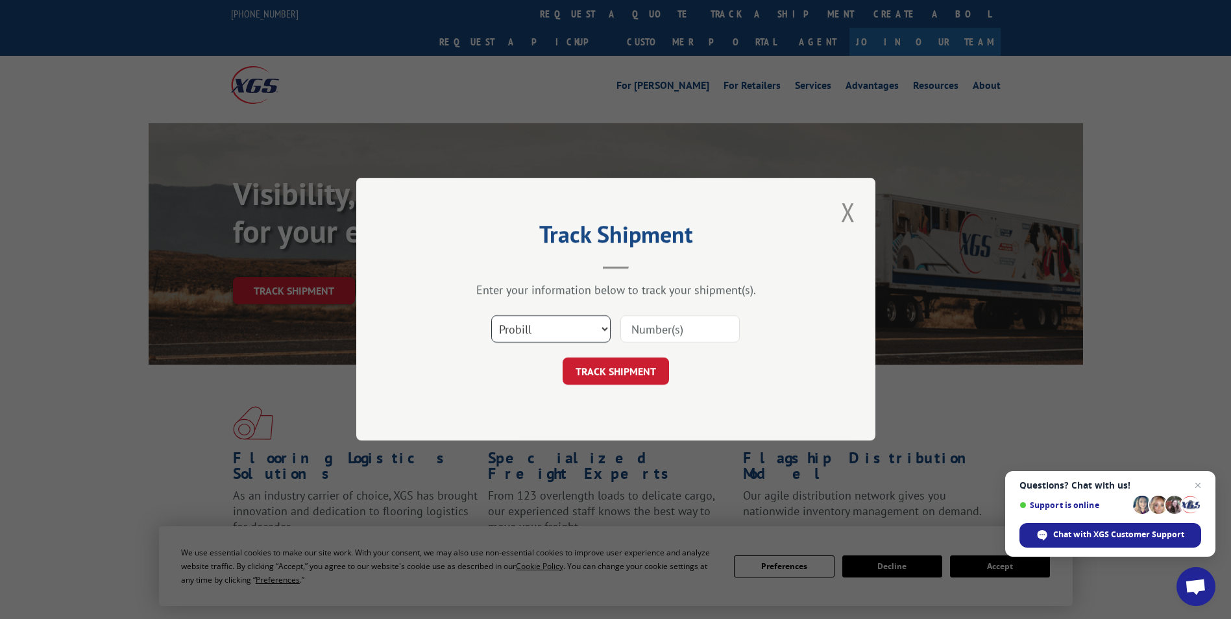 This screenshot has width=1231, height=619. I want to click on h2: Track Shipment, so click(616, 237).